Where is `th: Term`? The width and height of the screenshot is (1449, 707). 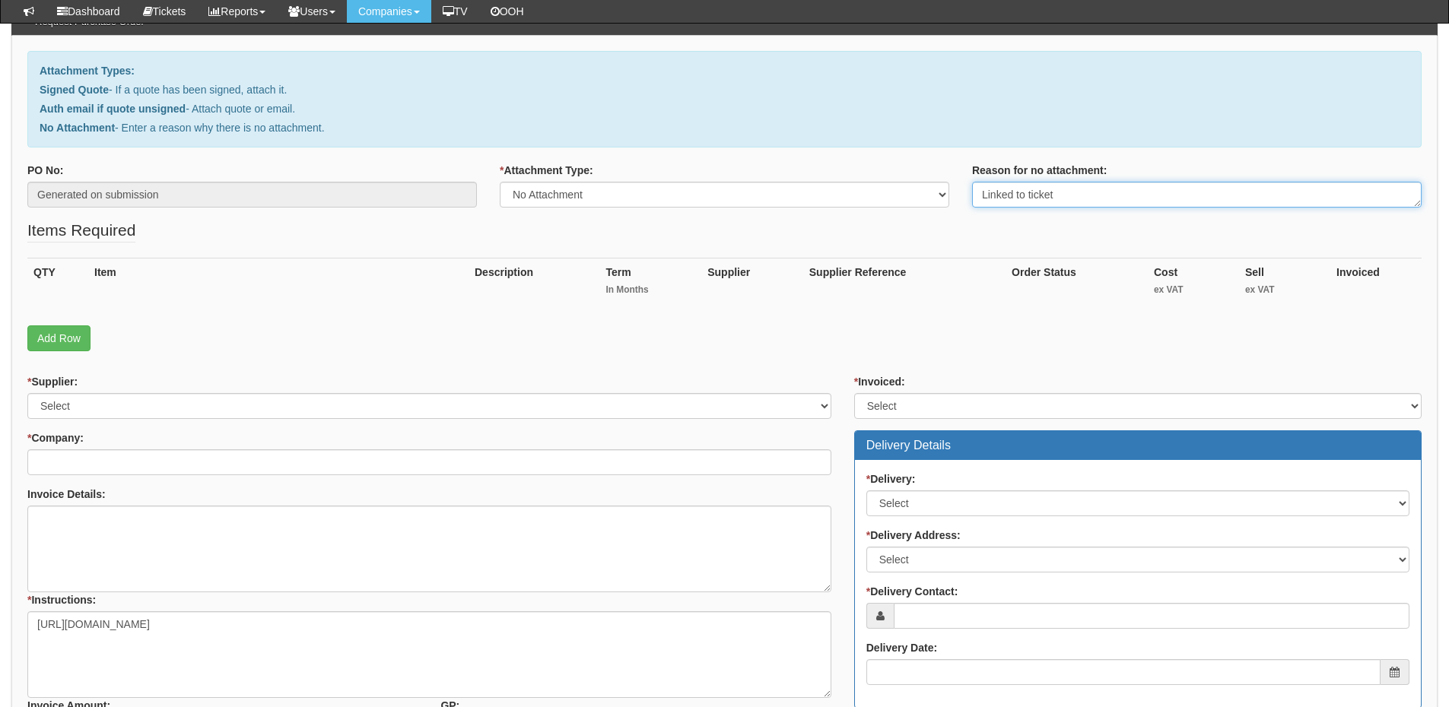 th: Term is located at coordinates (650, 284).